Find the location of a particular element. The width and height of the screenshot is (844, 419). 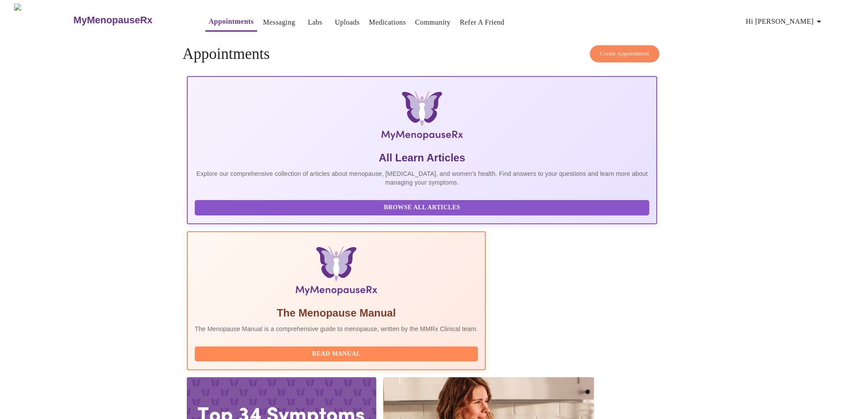

button: Community is located at coordinates (432, 22).